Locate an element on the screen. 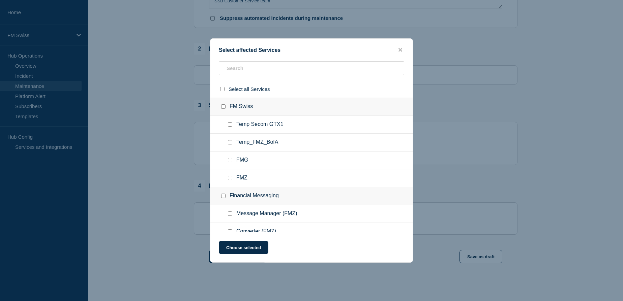 This screenshot has height=301, width=623. input: Temp Secom GTX1 checkbox is located at coordinates (230, 124).